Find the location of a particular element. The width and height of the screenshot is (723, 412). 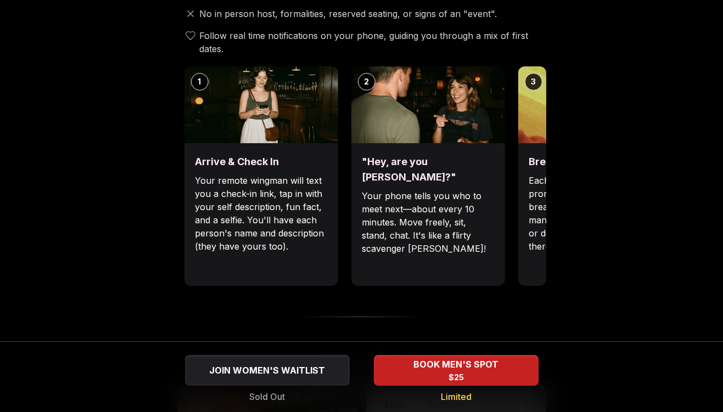

div: 1 is located at coordinates (199, 82).